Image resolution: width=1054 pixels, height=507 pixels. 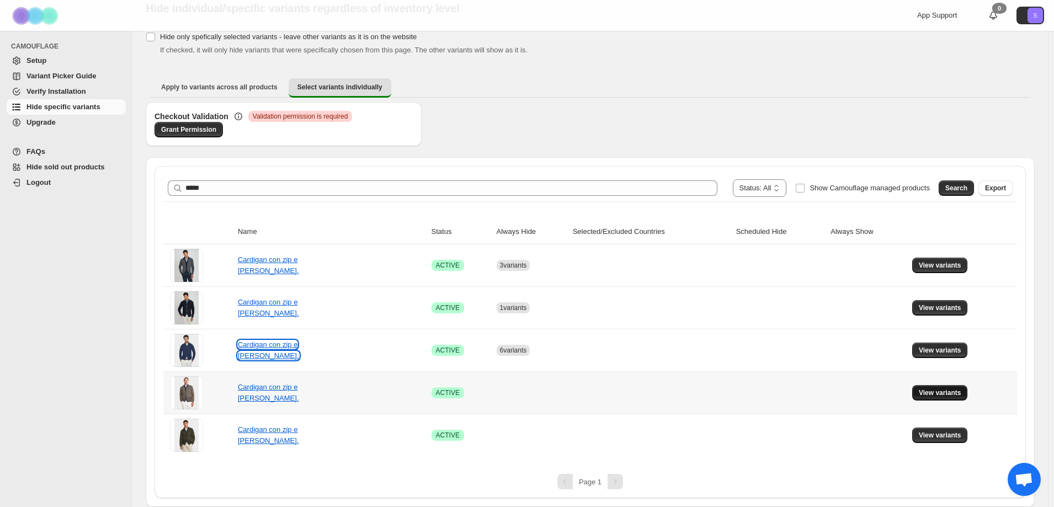 What do you see at coordinates (41, 122) in the screenshot?
I see `span: Upgrade` at bounding box center [41, 122].